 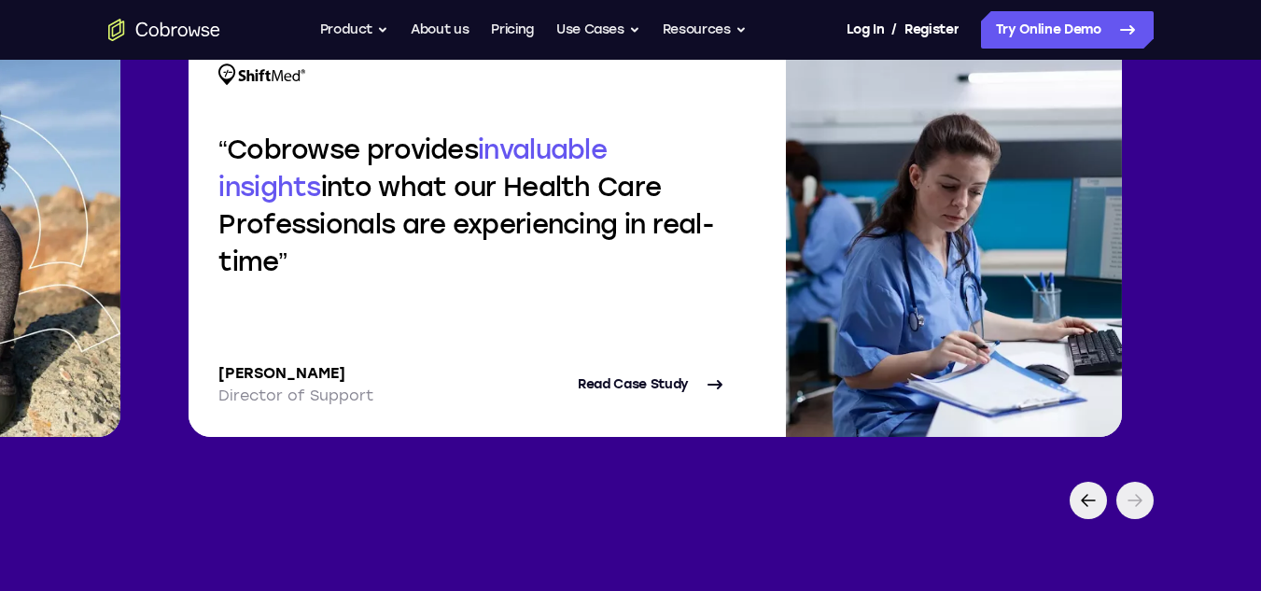 I want to click on img: Case study, so click(x=954, y=233).